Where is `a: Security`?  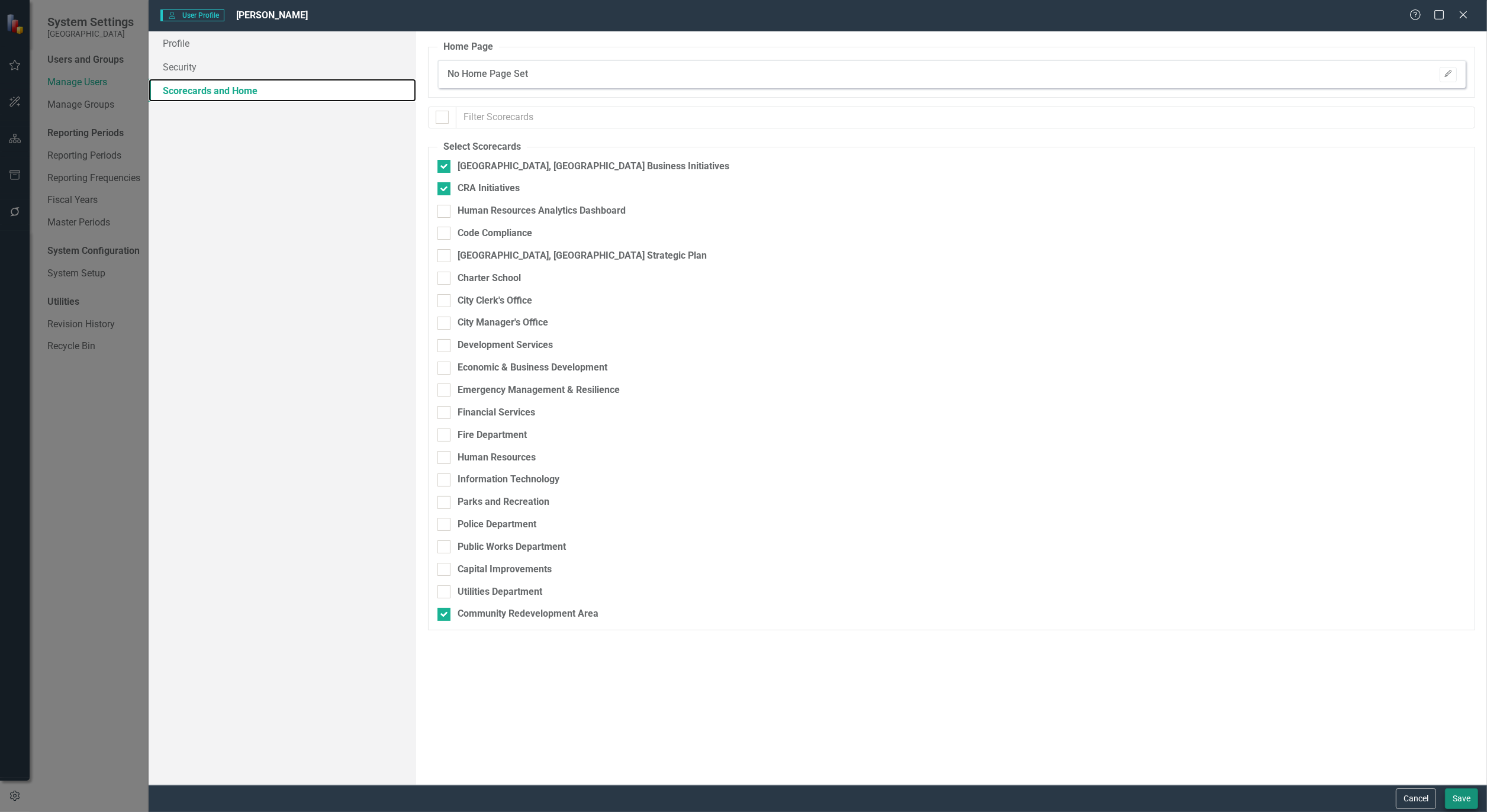
a: Security is located at coordinates (282, 67).